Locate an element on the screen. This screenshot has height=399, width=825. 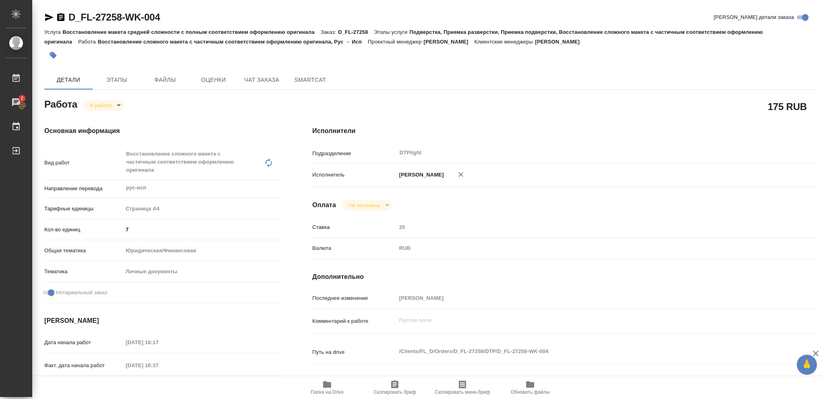
button: Скопировать ссылку для ЯМессенджера is located at coordinates (49, 17).